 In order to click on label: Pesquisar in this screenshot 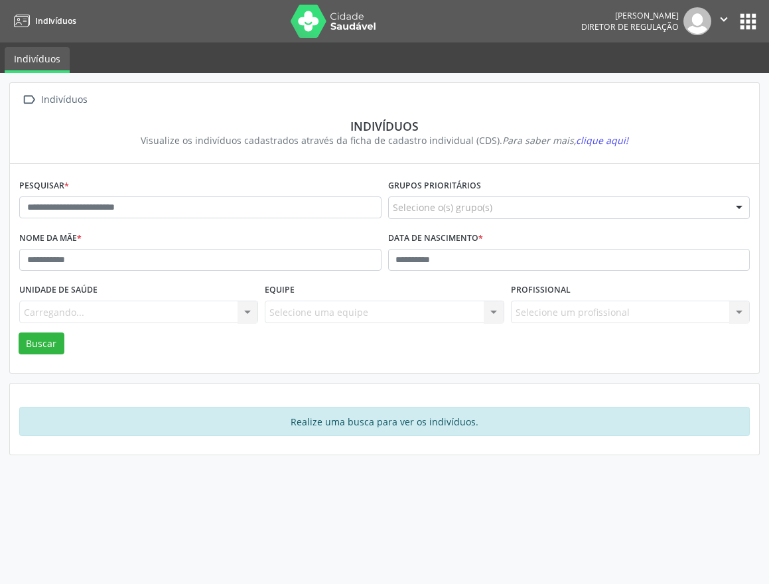, I will do `click(44, 186)`.